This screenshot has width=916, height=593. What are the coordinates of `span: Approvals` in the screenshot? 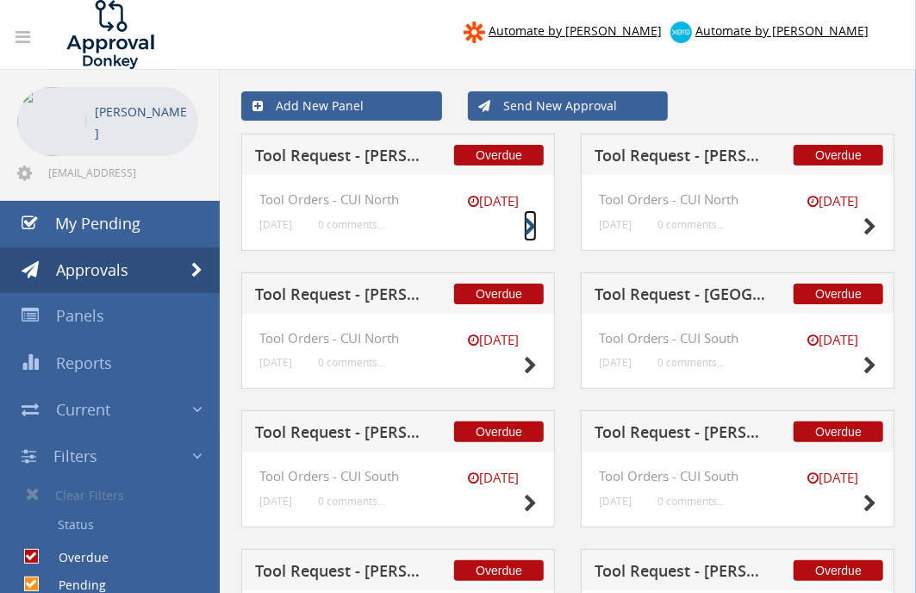 It's located at (92, 270).